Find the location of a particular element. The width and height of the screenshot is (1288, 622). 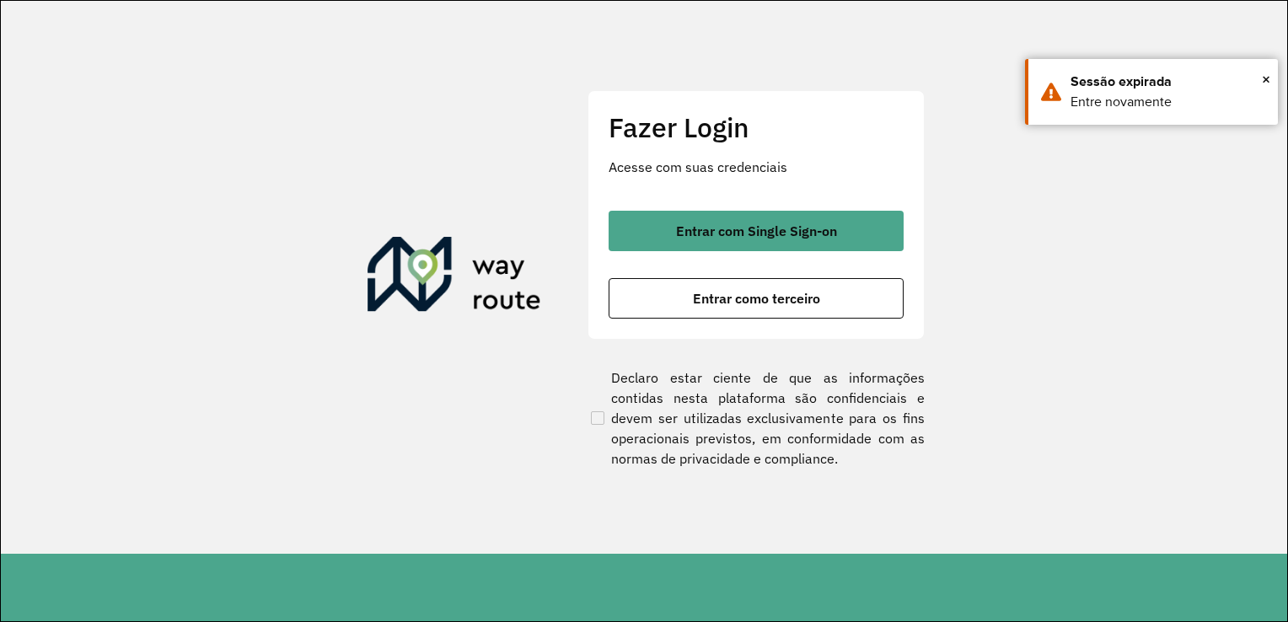

div: Entre novamente is located at coordinates (1168, 102).